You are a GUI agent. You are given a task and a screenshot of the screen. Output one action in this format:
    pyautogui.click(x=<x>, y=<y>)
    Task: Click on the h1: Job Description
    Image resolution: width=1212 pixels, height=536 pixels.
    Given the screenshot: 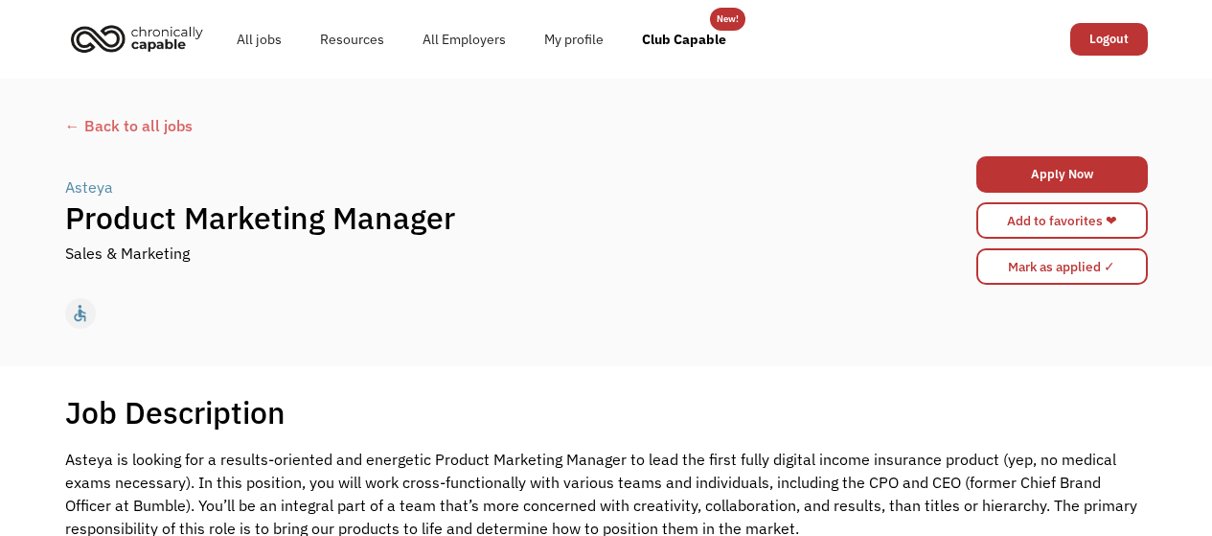 What is the action you would take?
    pyautogui.click(x=175, y=412)
    